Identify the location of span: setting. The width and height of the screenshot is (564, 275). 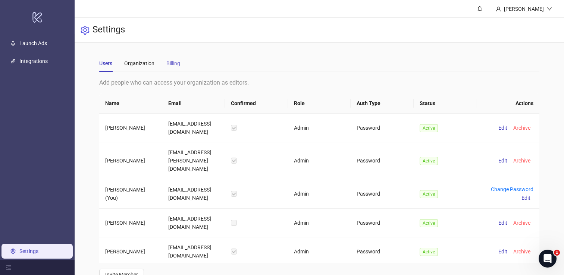
(85, 30).